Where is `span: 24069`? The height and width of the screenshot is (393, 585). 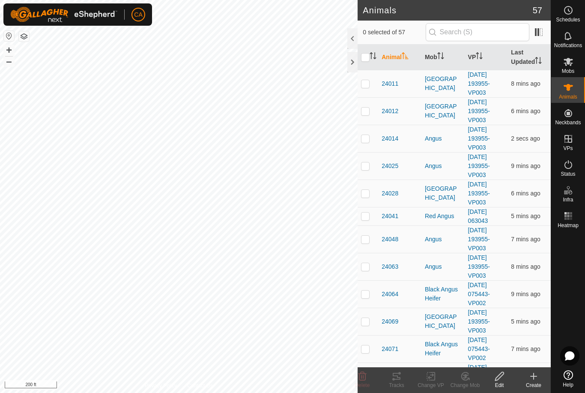
span: 24069 is located at coordinates (390, 321).